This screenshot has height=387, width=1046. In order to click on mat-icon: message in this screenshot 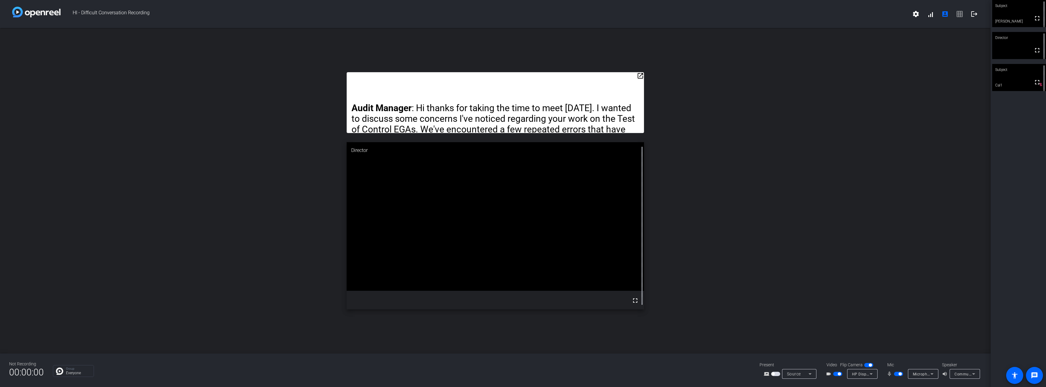, I will do `click(1035, 375)`.